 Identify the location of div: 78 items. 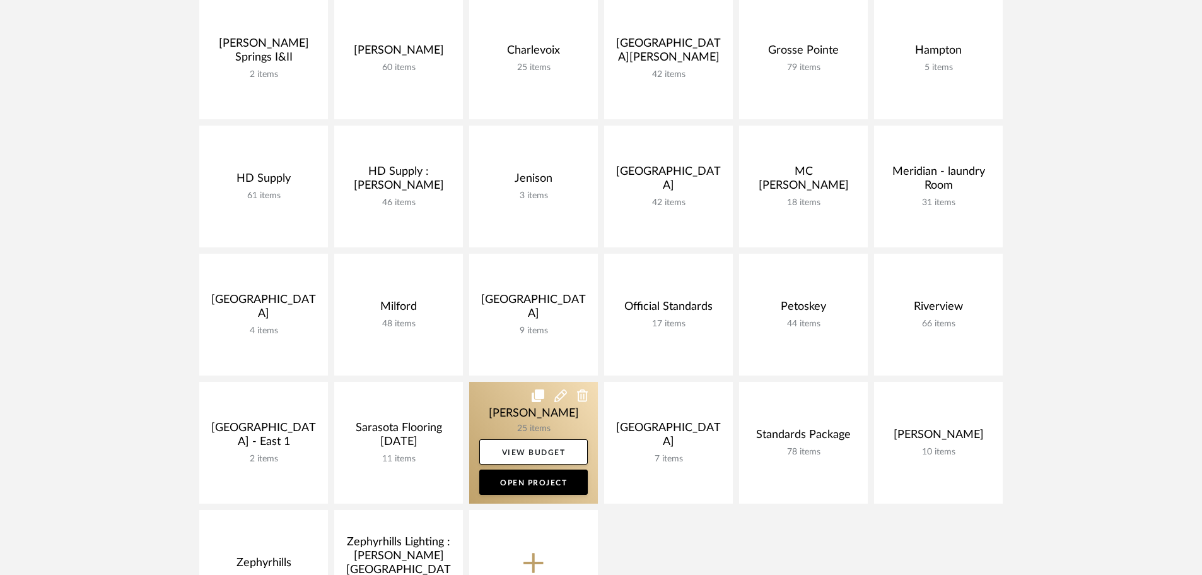
(804, 452).